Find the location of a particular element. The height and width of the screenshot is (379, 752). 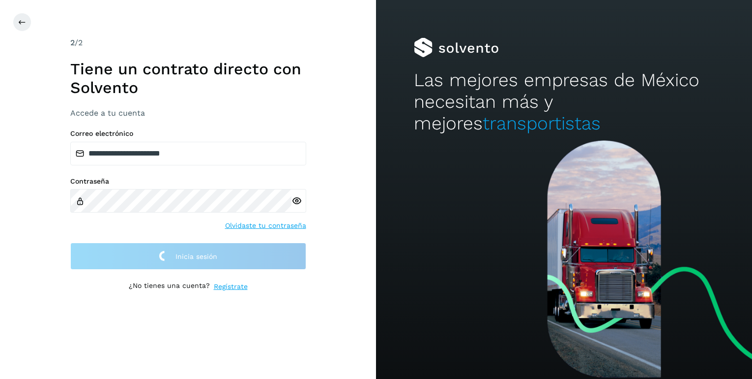

h1: Tiene un contrato directo con Solvento is located at coordinates (188, 78).